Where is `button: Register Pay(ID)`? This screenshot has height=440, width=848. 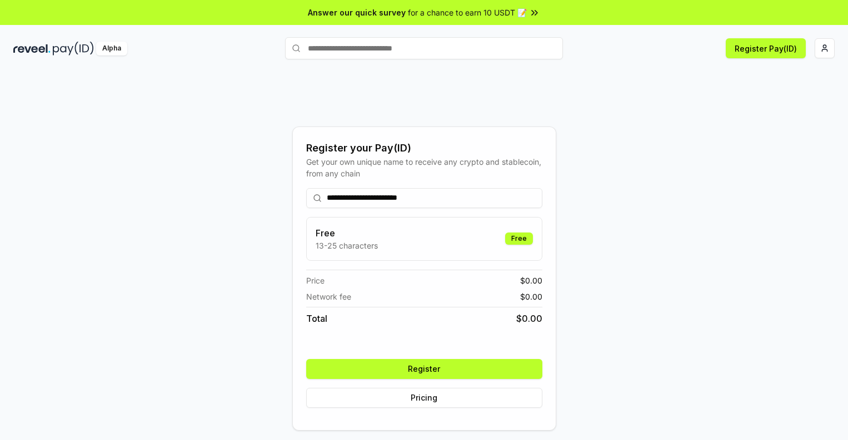 button: Register Pay(ID) is located at coordinates (765, 48).